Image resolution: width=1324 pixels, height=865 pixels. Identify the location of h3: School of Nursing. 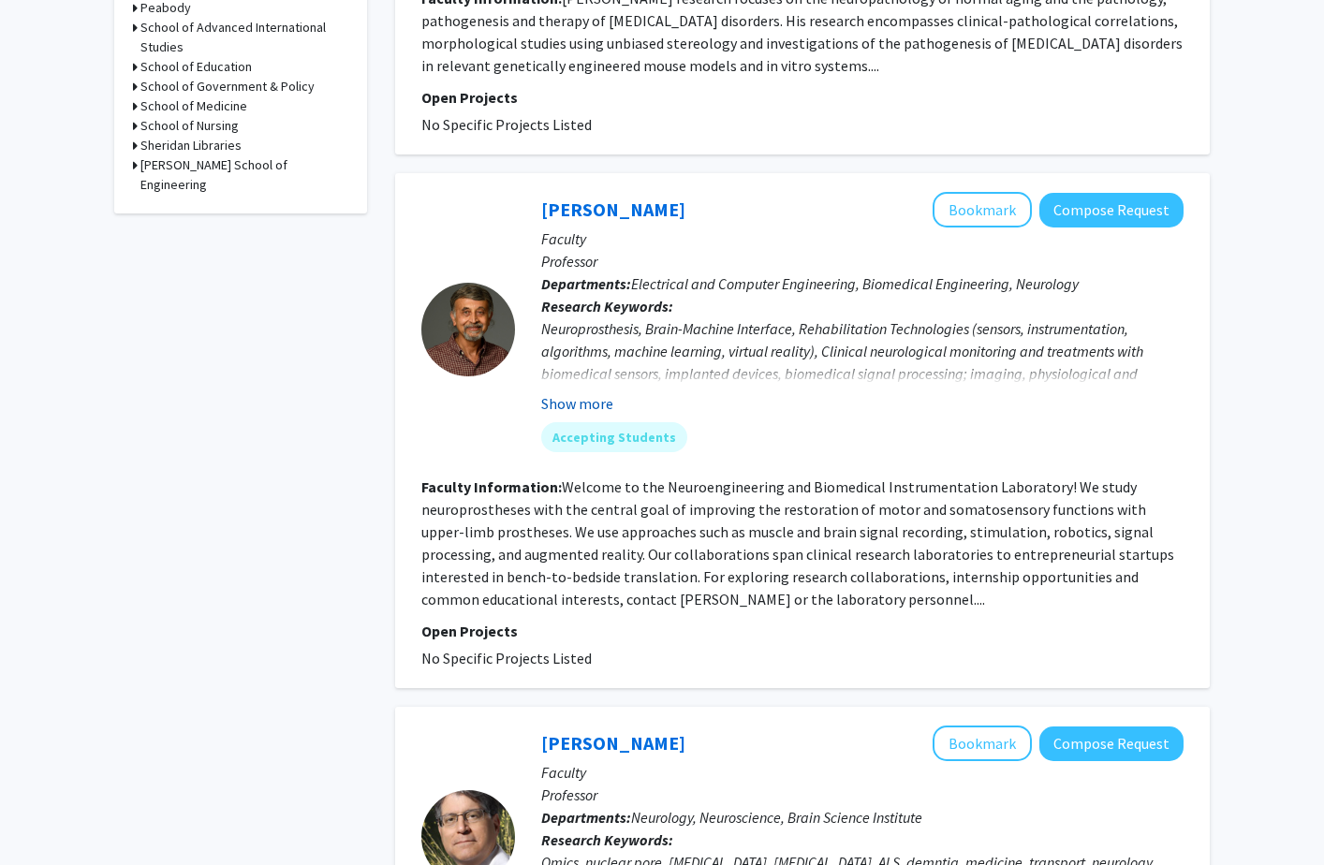
(189, 125).